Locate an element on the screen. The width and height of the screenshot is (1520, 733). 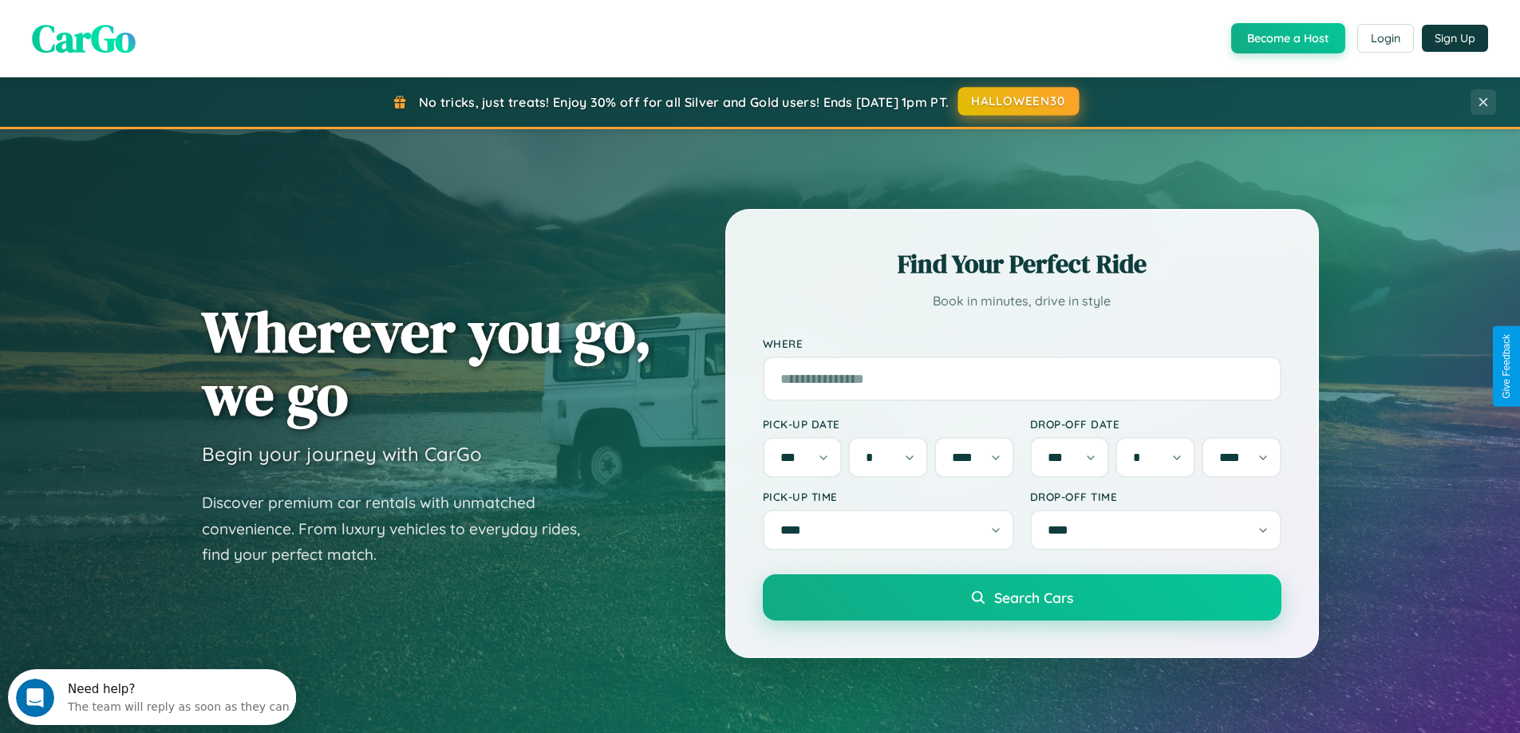
h2: Find Your Perfect Ride is located at coordinates (1022, 264).